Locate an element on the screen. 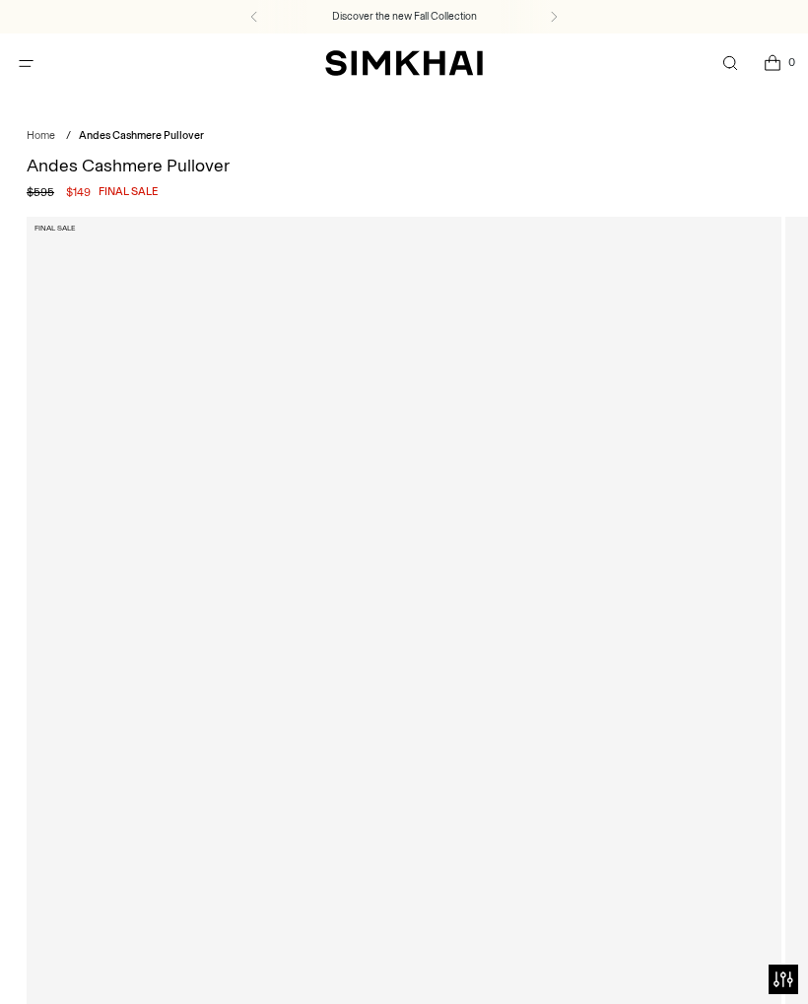 This screenshot has height=1004, width=808. a: Open search modal is located at coordinates (729, 63).